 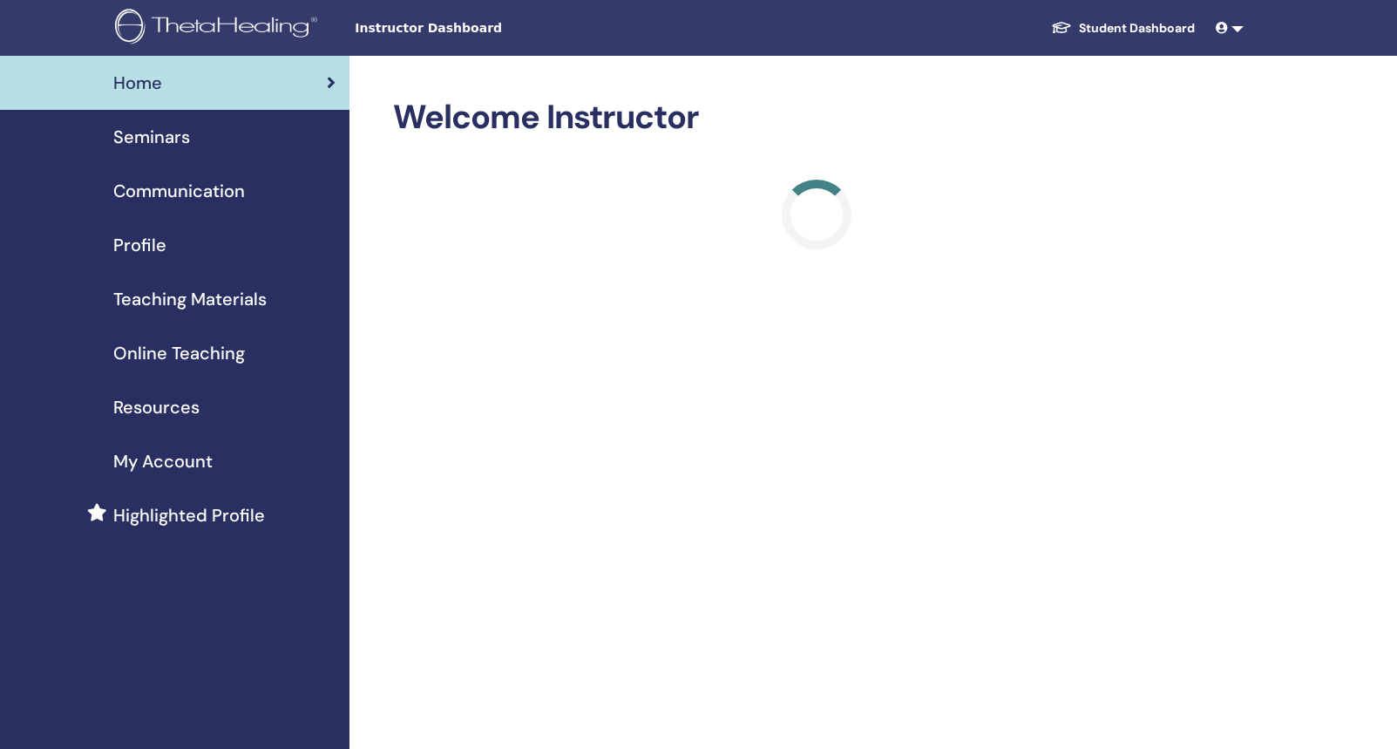 What do you see at coordinates (156, 407) in the screenshot?
I see `span: Resources` at bounding box center [156, 407].